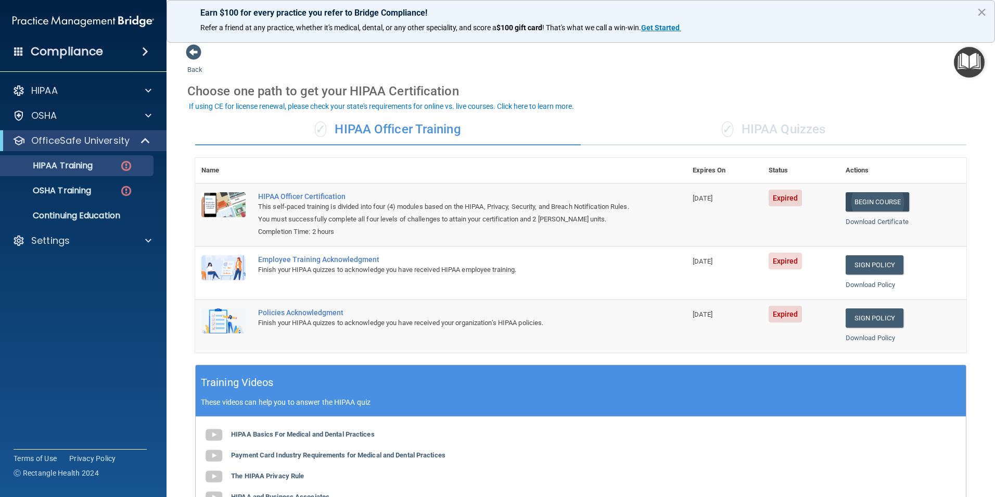 The width and height of the screenshot is (995, 497). What do you see at coordinates (446, 323) in the screenshot?
I see `div: Finish your HIPAA quizzes to acknowledge you have received your organization’s HIPAA policies.` at bounding box center [446, 323].